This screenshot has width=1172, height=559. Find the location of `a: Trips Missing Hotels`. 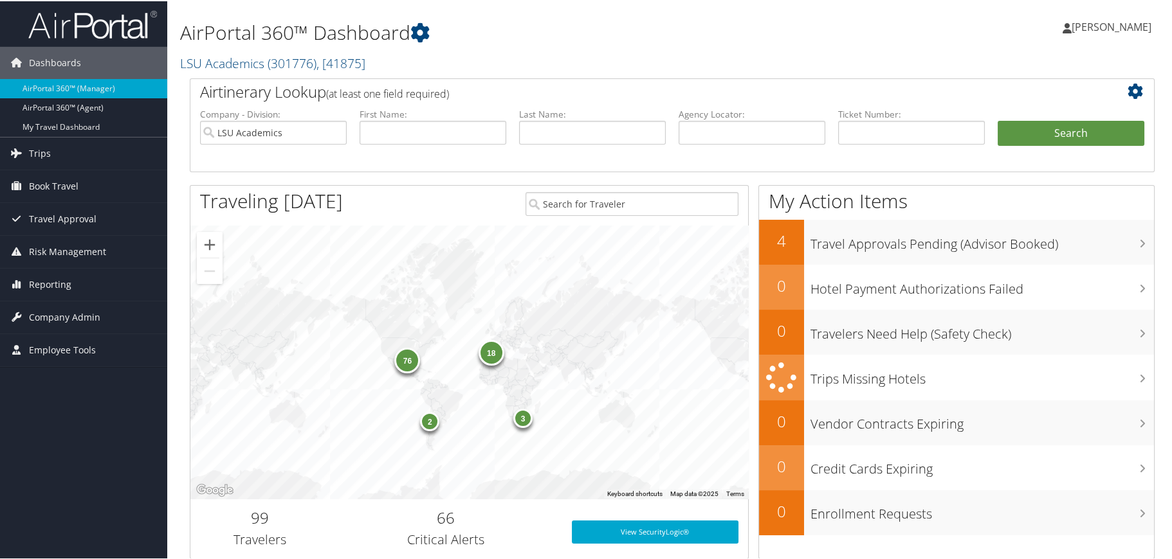

a: Trips Missing Hotels is located at coordinates (956, 376).